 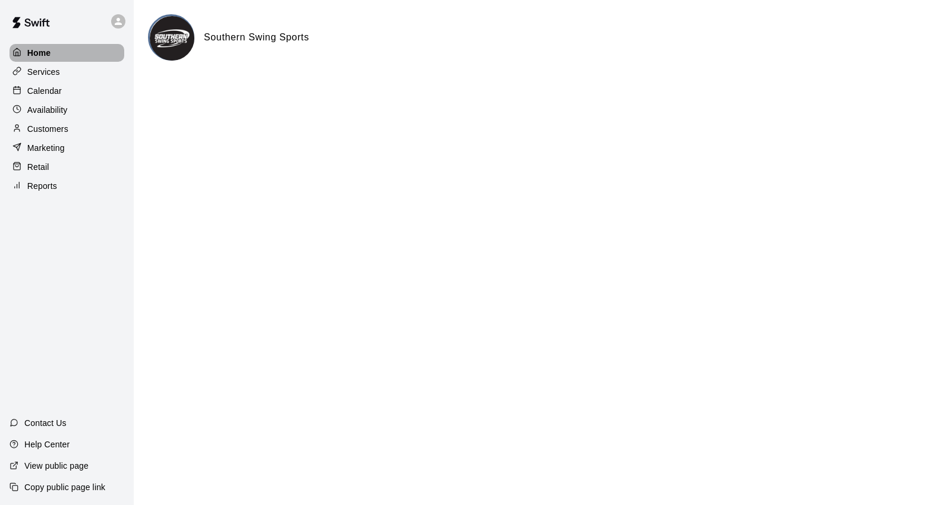 What do you see at coordinates (67, 91) in the screenshot?
I see `div: Calendar` at bounding box center [67, 91].